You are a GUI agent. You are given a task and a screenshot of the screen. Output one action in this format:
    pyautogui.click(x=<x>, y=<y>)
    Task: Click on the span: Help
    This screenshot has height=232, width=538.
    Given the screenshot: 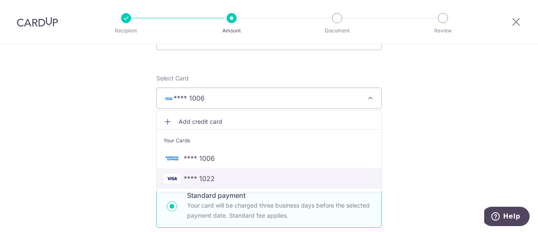 What is the action you would take?
    pyautogui.click(x=27, y=10)
    